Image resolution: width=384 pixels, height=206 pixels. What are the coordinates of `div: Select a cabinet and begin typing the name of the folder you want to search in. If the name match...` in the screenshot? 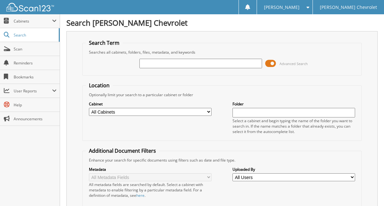 It's located at (294, 126).